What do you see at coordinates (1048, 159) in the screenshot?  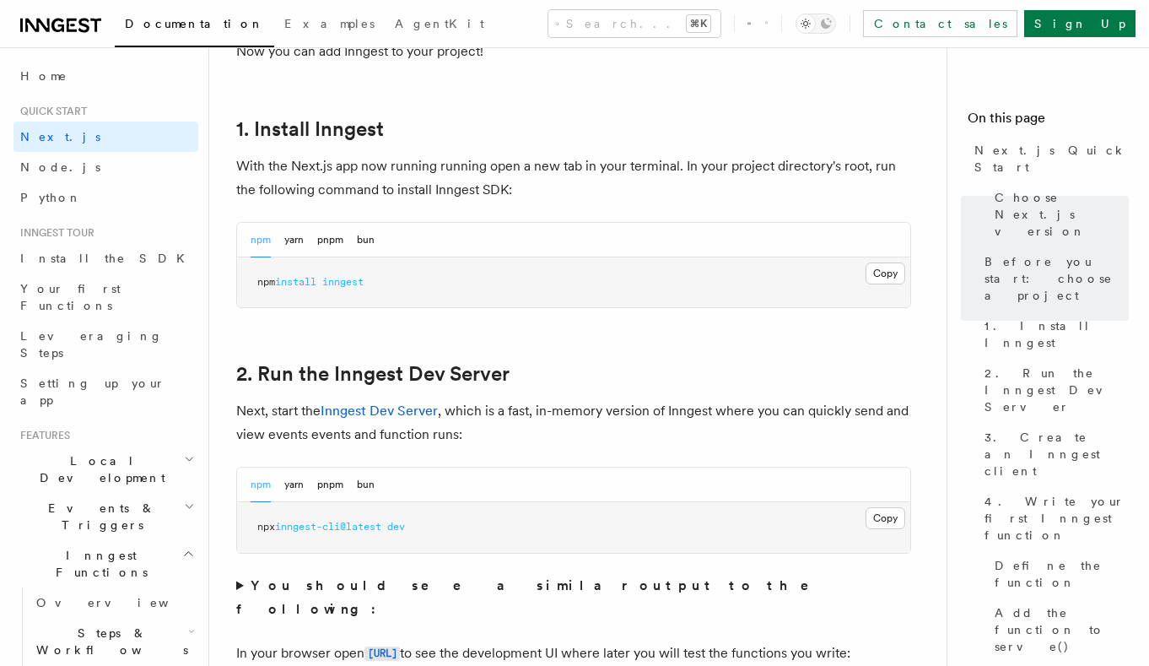 I see `a: Next.js Quick Start` at bounding box center [1048, 159].